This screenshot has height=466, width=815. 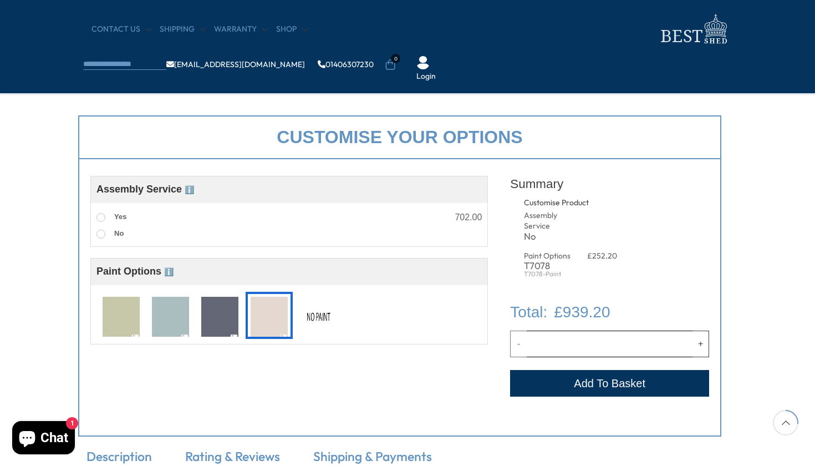 I want to click on a: Shipping, so click(x=182, y=29).